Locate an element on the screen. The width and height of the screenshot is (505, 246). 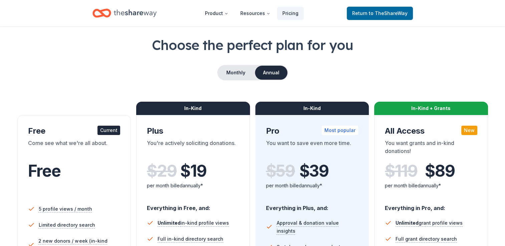
span: $ 39 is located at coordinates (314, 171).